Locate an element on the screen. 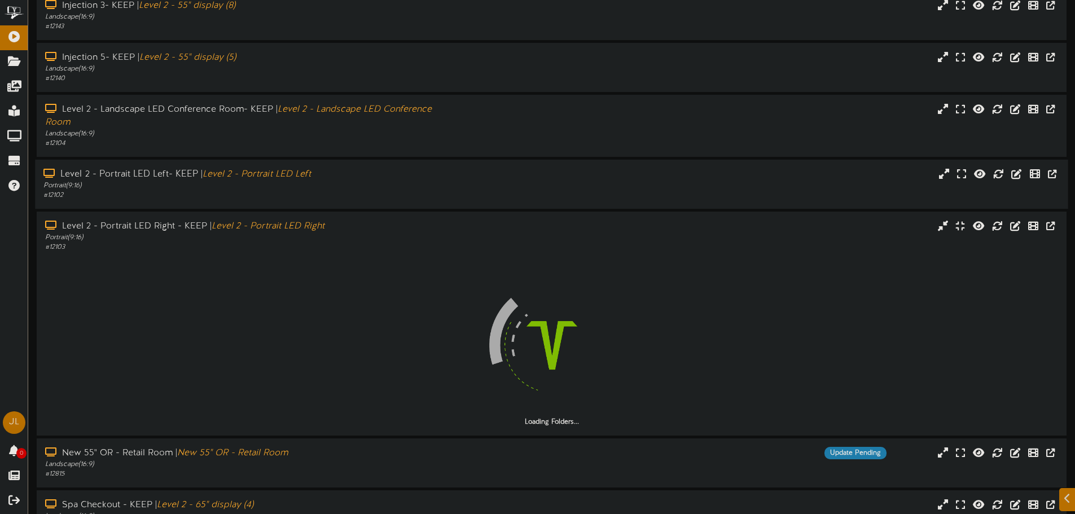 The height and width of the screenshot is (514, 1075). i: Level 2 - Portrait LED Left is located at coordinates (257, 174).